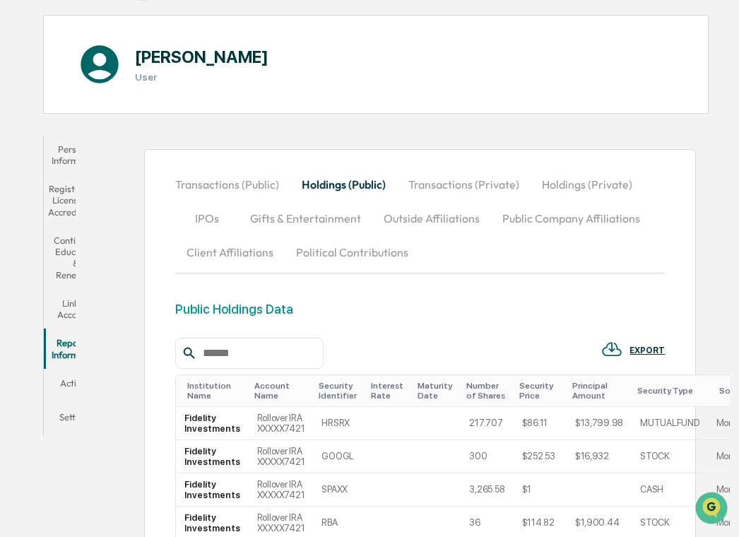 This screenshot has height=537, width=739. Describe the element at coordinates (249, 121) in the screenshot. I see `button: Start new chat` at that location.